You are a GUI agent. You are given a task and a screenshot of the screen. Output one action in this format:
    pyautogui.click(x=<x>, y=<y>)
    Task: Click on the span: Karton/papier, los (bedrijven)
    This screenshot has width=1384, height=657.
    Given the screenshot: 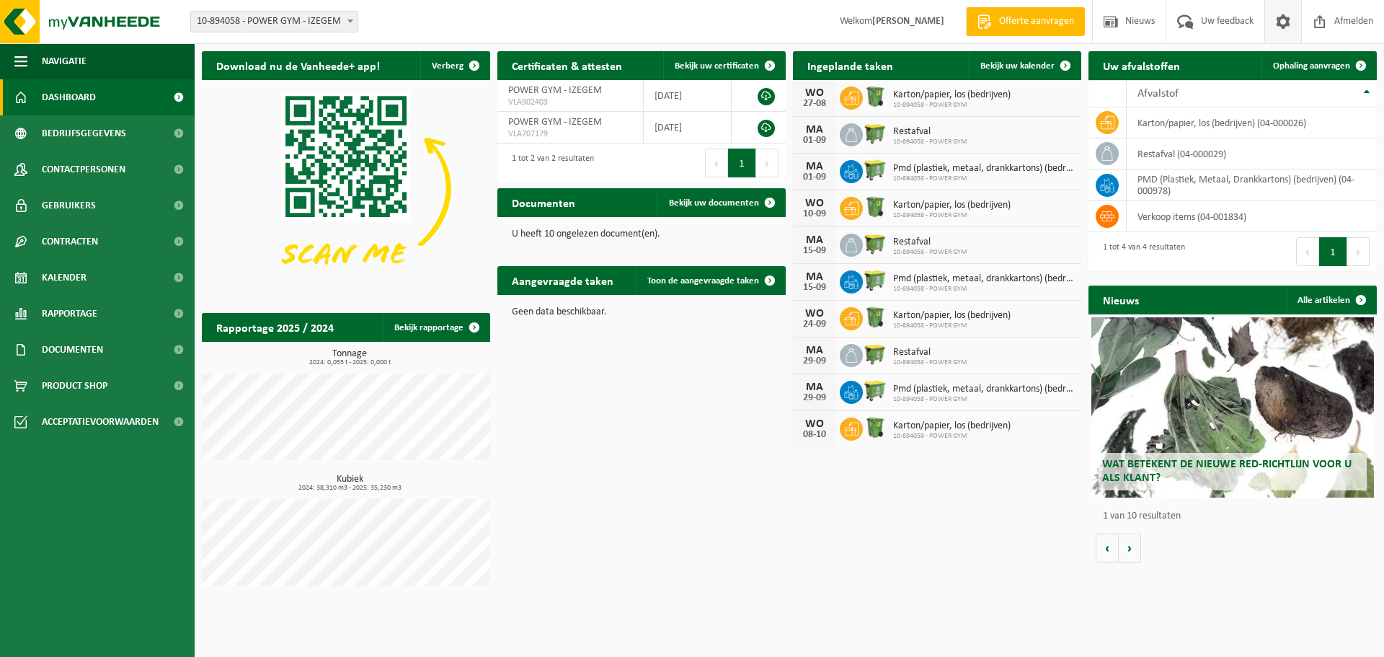 What is the action you would take?
    pyautogui.click(x=951, y=426)
    